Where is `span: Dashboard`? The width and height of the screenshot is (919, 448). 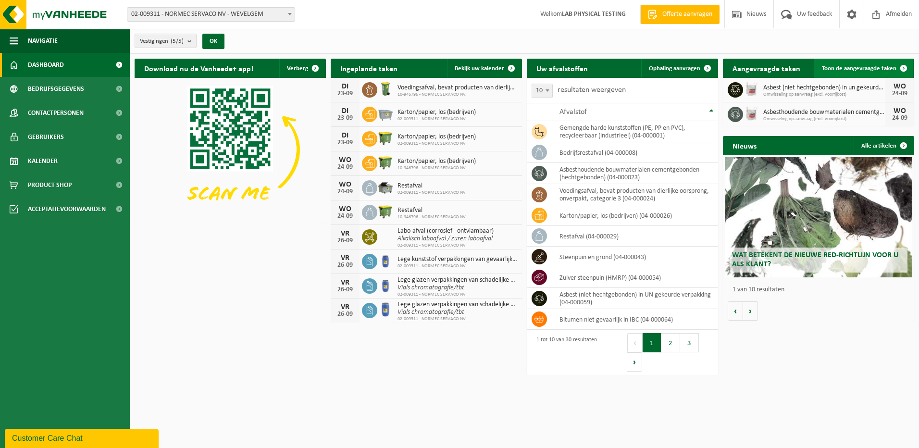 span: Dashboard is located at coordinates (46, 65).